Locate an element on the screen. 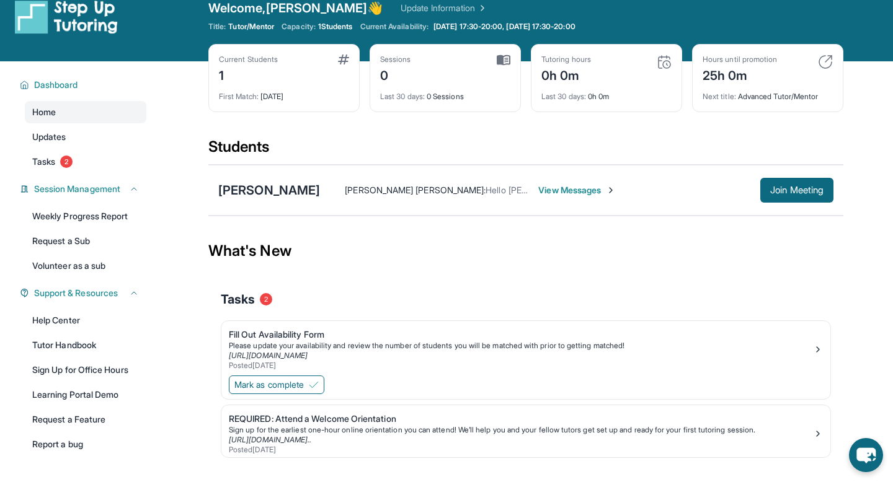 The width and height of the screenshot is (893, 482). a: Volunteer as a sub is located at coordinates (86, 266).